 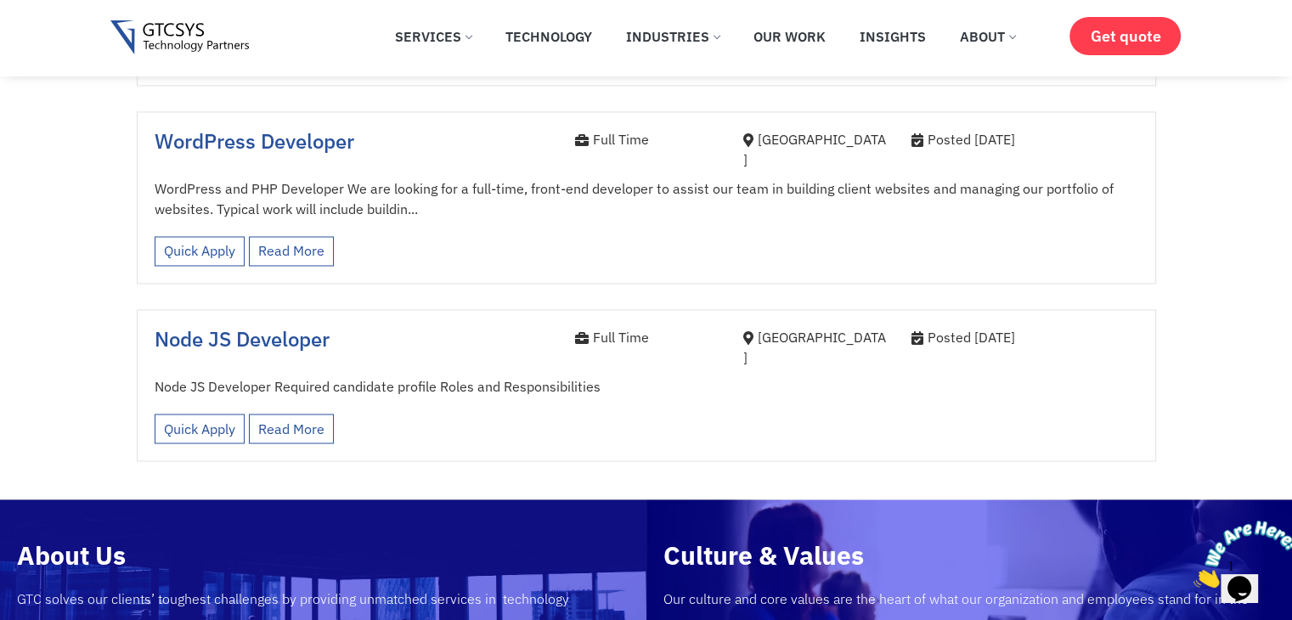 I want to click on a: Services, so click(x=433, y=37).